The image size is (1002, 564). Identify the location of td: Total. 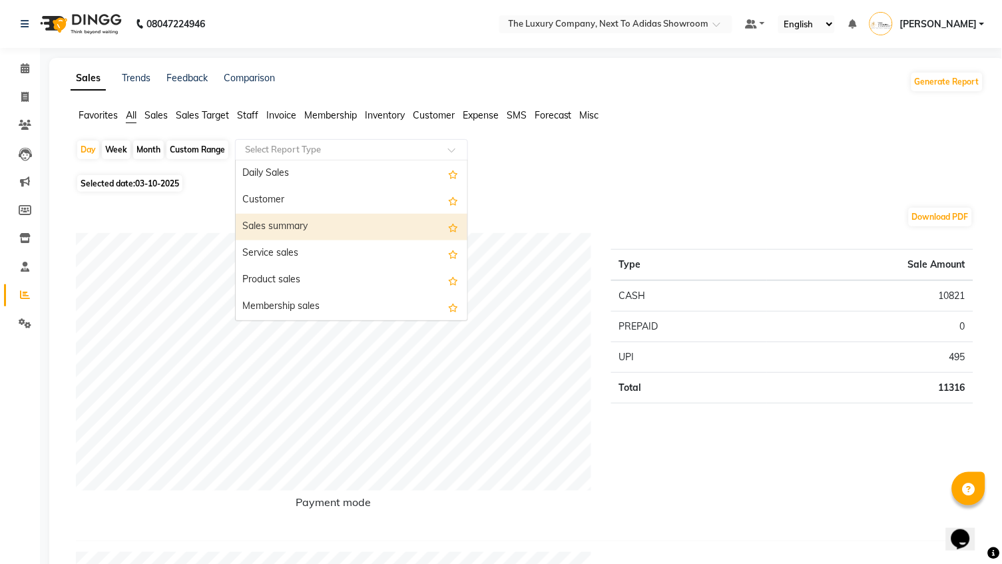
(689, 388).